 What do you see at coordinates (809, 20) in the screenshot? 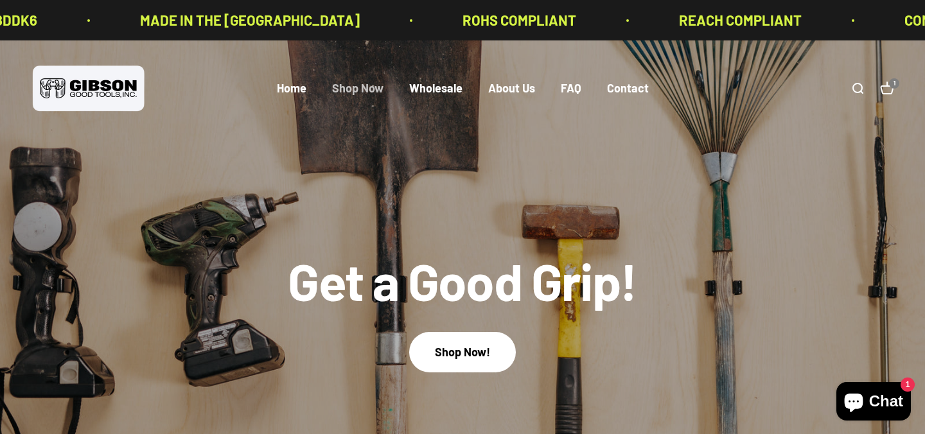
I see `p: ROHS COMPLIANT` at bounding box center [809, 20].